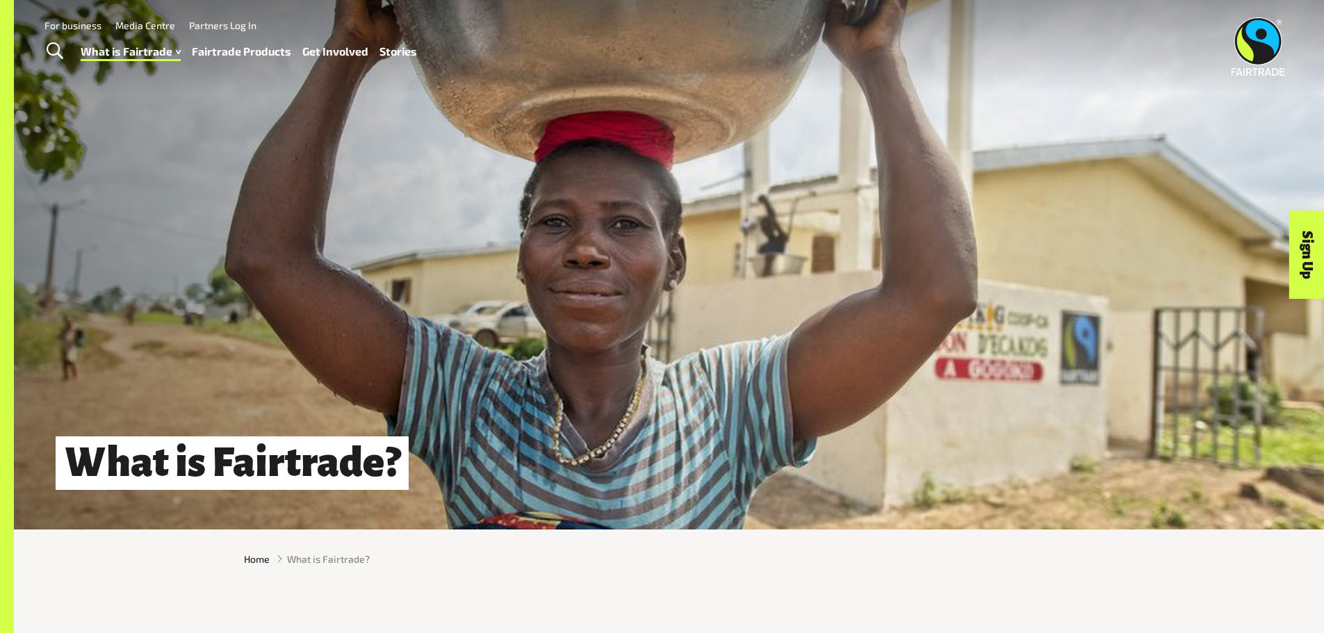 The image size is (1324, 633). What do you see at coordinates (222, 25) in the screenshot?
I see `a: Partners Log In` at bounding box center [222, 25].